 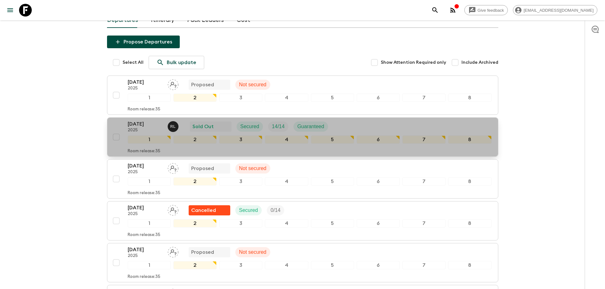 I want to click on button: Propose Departures, so click(x=143, y=42).